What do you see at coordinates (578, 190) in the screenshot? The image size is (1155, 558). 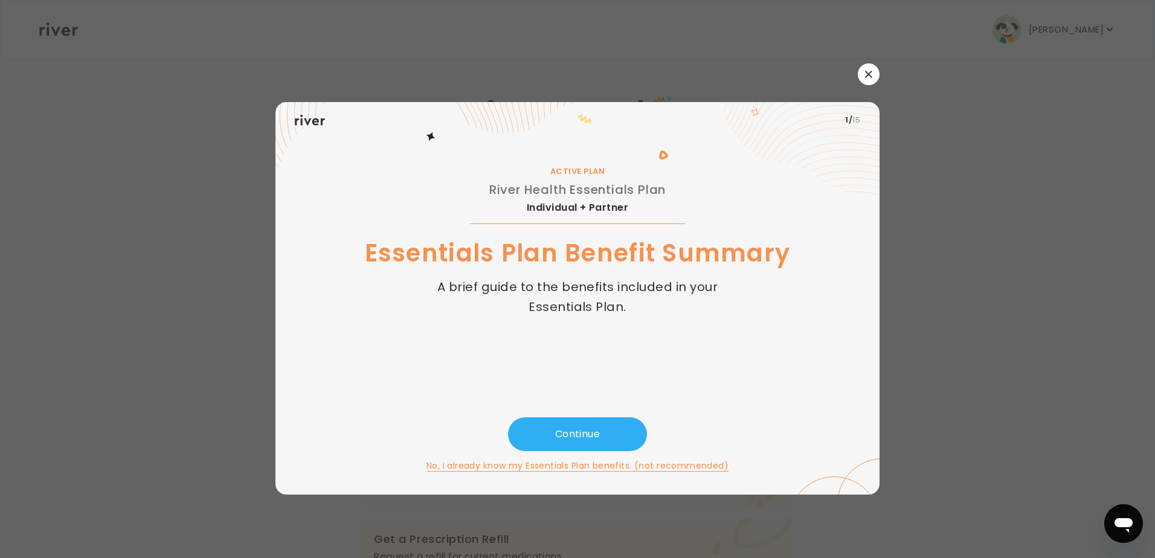 I see `h2: River Health Essentials Plan` at bounding box center [578, 190].